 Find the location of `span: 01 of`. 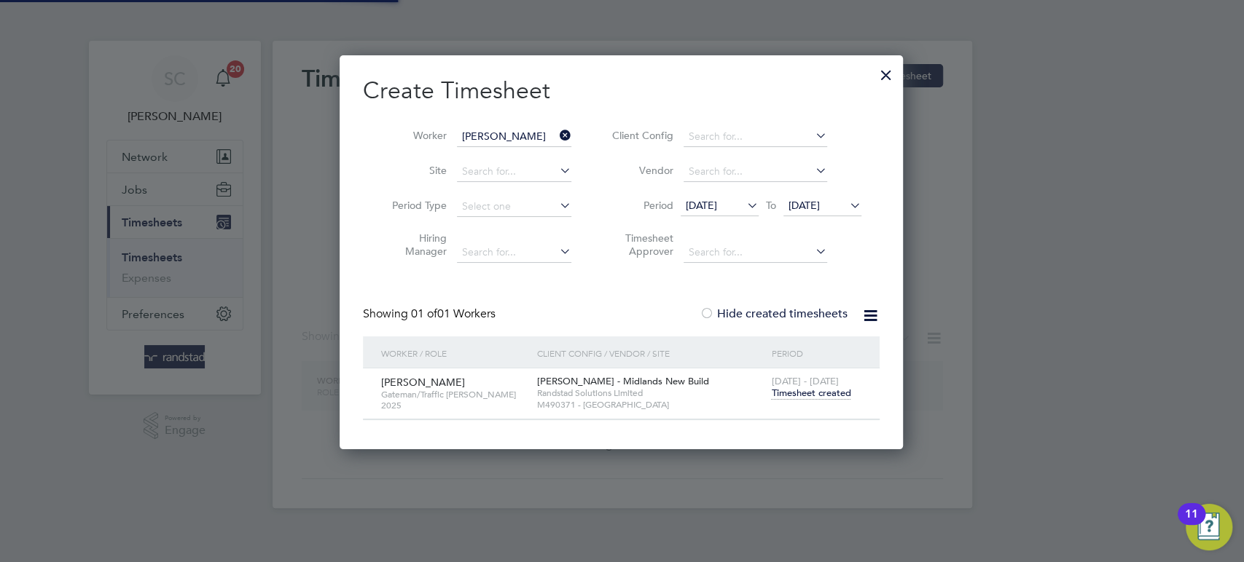

span: 01 of is located at coordinates (424, 314).